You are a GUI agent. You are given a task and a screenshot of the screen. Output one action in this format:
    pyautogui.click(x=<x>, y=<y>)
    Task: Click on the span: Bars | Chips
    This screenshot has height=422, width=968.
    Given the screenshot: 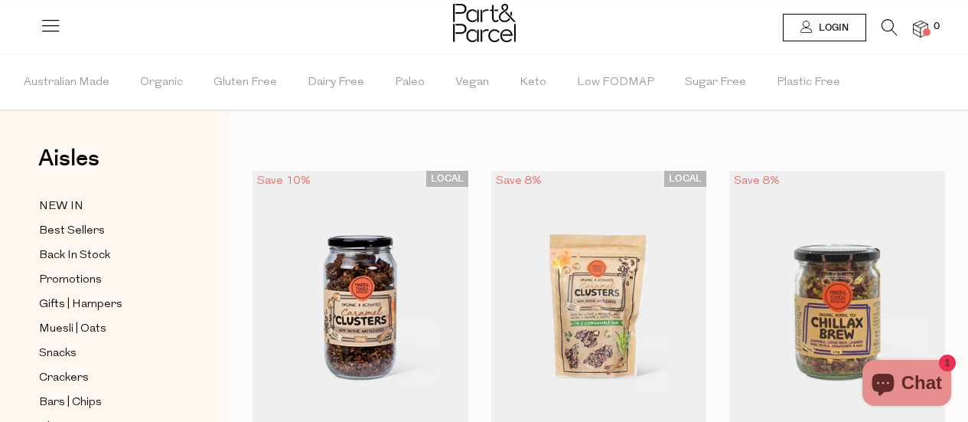 What is the action you would take?
    pyautogui.click(x=70, y=403)
    